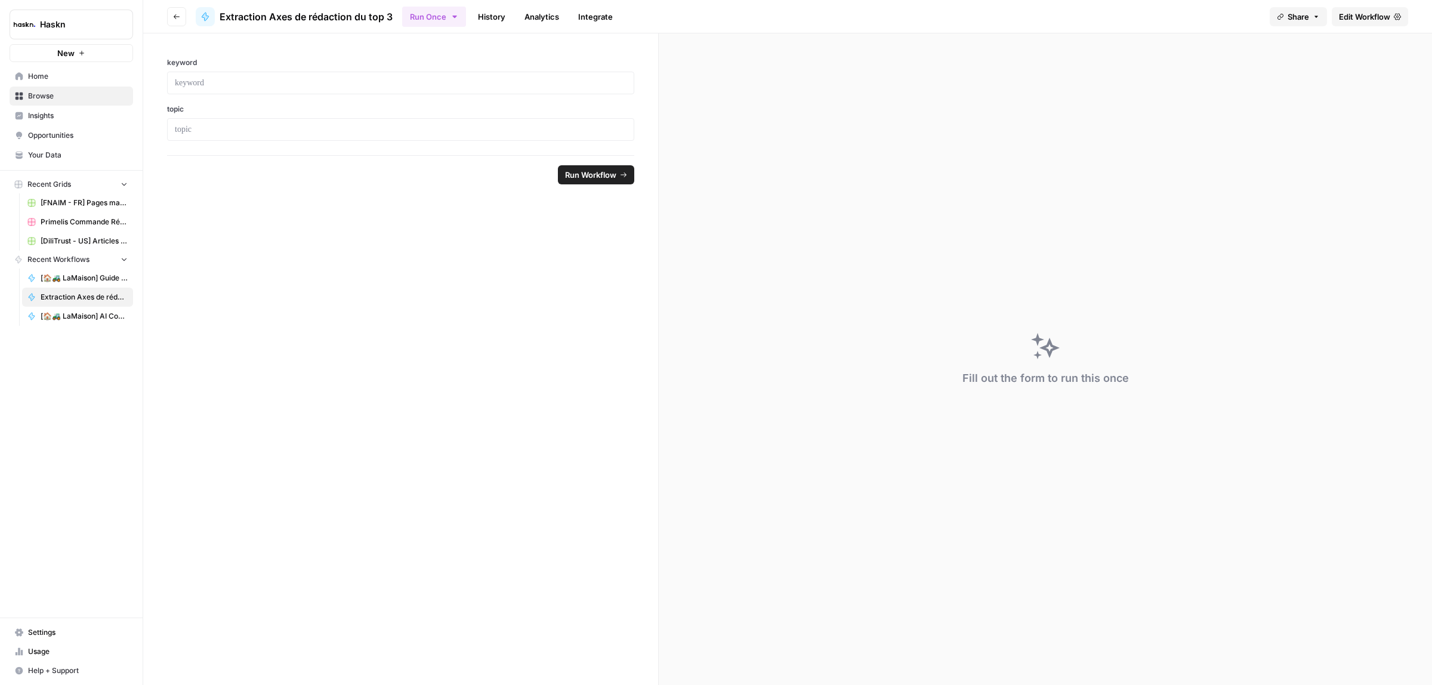 This screenshot has width=1432, height=685. I want to click on span: Home, so click(78, 76).